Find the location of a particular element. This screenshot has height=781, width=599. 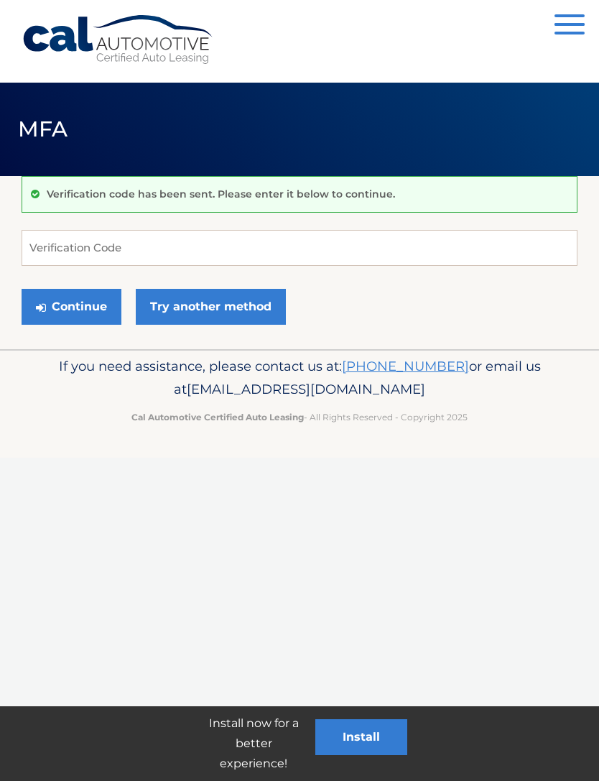

p: If you need assistance, please contact us at: or email us at is located at coordinates (300, 378).